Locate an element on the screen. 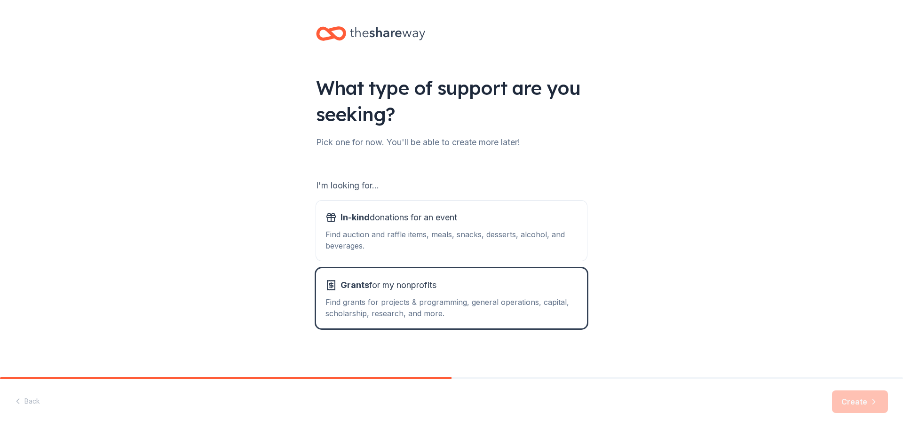 The height and width of the screenshot is (428, 903). div: I'm looking for... is located at coordinates (451, 186).